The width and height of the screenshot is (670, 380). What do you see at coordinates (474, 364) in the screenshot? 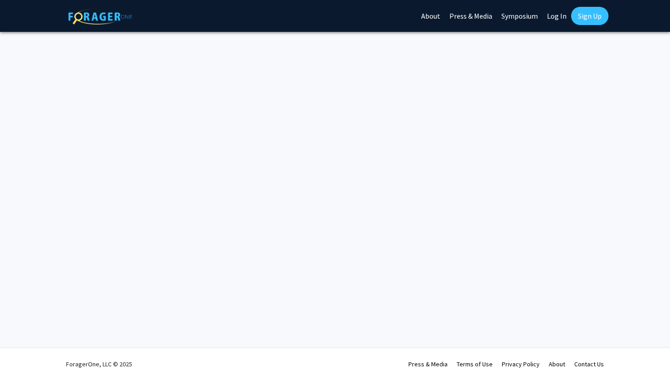
I see `a: Terms of Use` at bounding box center [474, 364].